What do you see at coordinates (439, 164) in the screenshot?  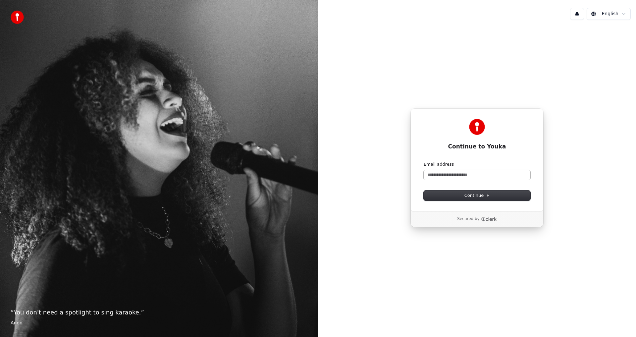 I see `label: Email address` at bounding box center [439, 164].